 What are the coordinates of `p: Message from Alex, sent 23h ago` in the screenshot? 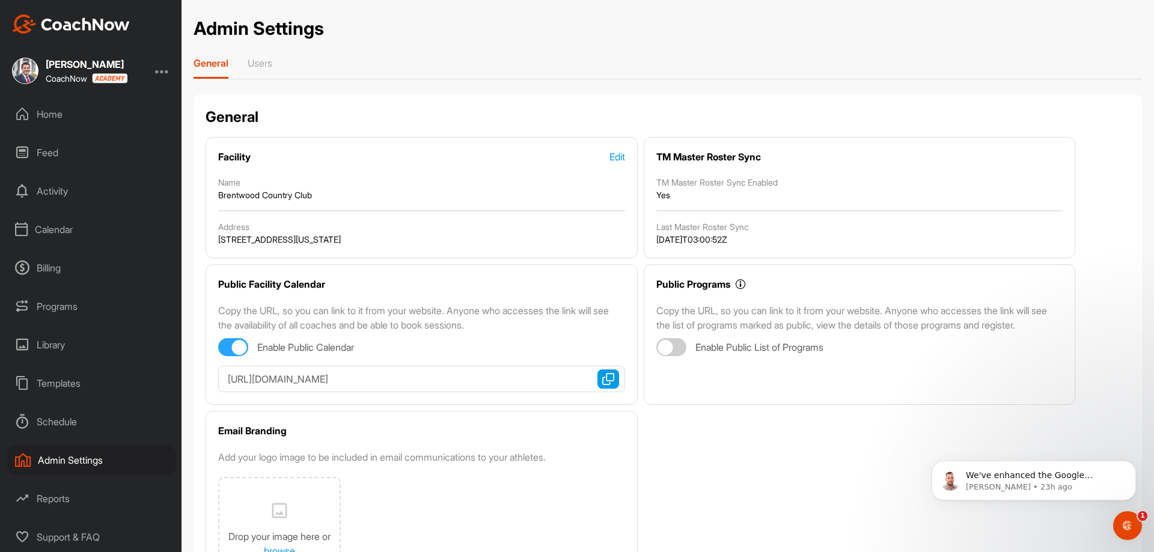 It's located at (130, 52).